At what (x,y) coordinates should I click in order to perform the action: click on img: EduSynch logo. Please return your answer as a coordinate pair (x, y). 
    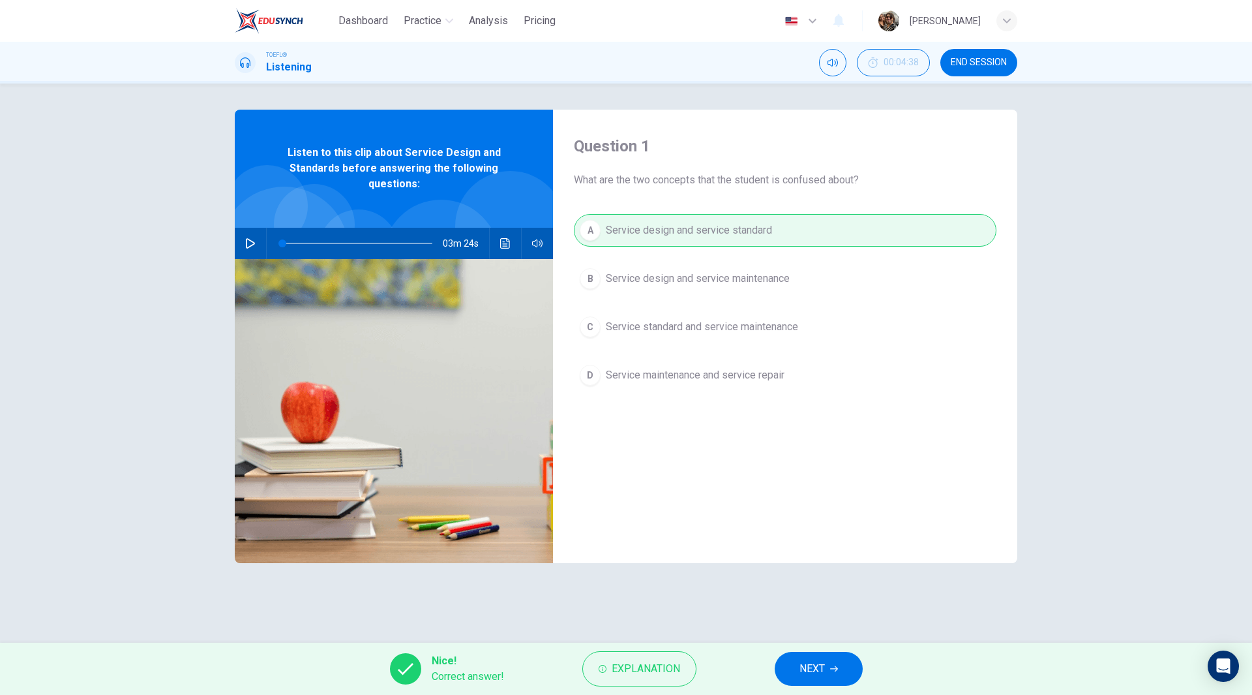
    Looking at the image, I should click on (269, 21).